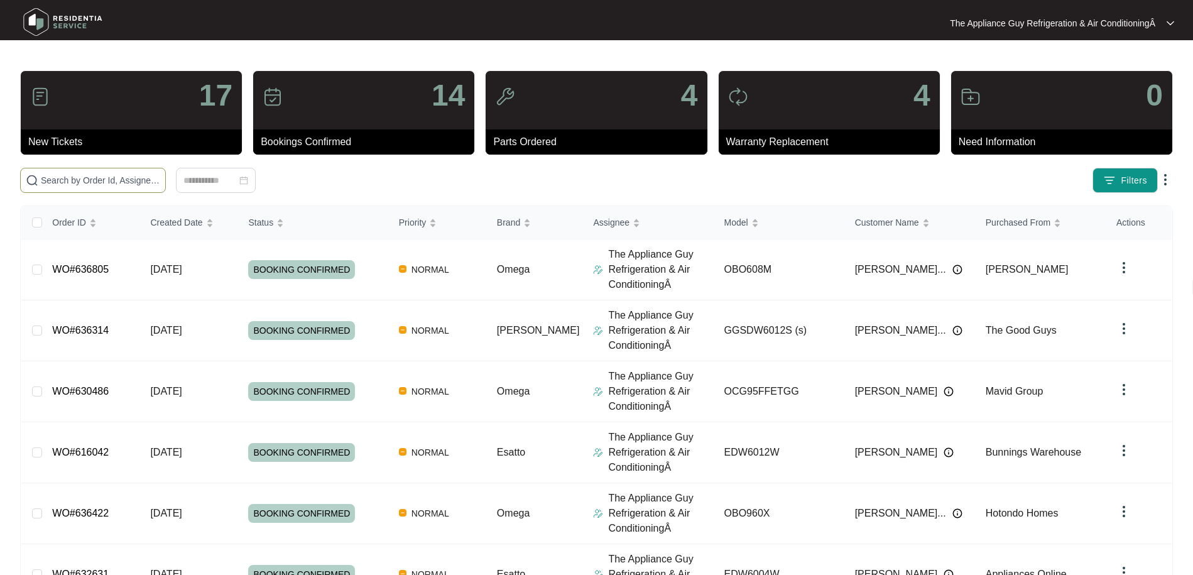 The width and height of the screenshot is (1193, 575). Describe the element at coordinates (1034, 452) in the screenshot. I see `span: Bunnings Warehouse` at that location.